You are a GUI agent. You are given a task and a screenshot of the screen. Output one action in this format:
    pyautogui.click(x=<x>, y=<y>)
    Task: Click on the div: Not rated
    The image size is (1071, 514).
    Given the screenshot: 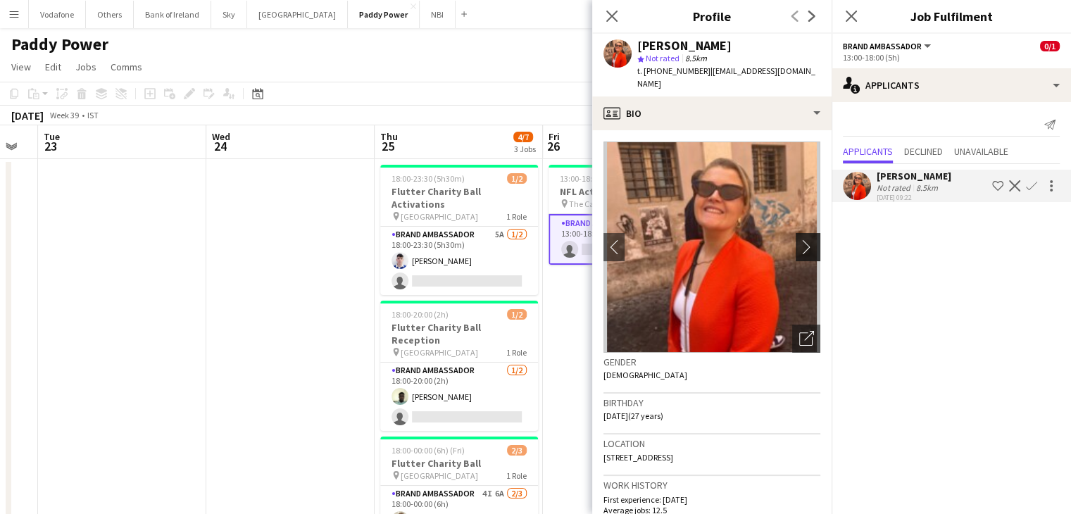 What is the action you would take?
    pyautogui.click(x=895, y=187)
    